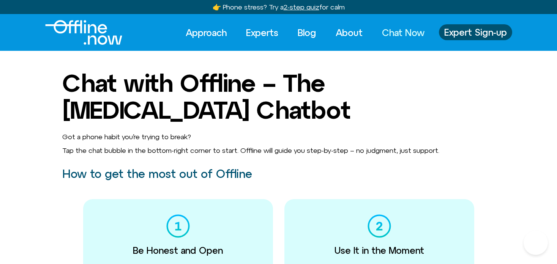 This screenshot has height=264, width=557. What do you see at coordinates (475, 32) in the screenshot?
I see `span: Expert Sign-up` at bounding box center [475, 32].